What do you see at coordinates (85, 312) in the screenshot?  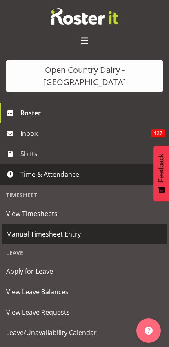 I see `span: View Leave Requests` at bounding box center [85, 312].